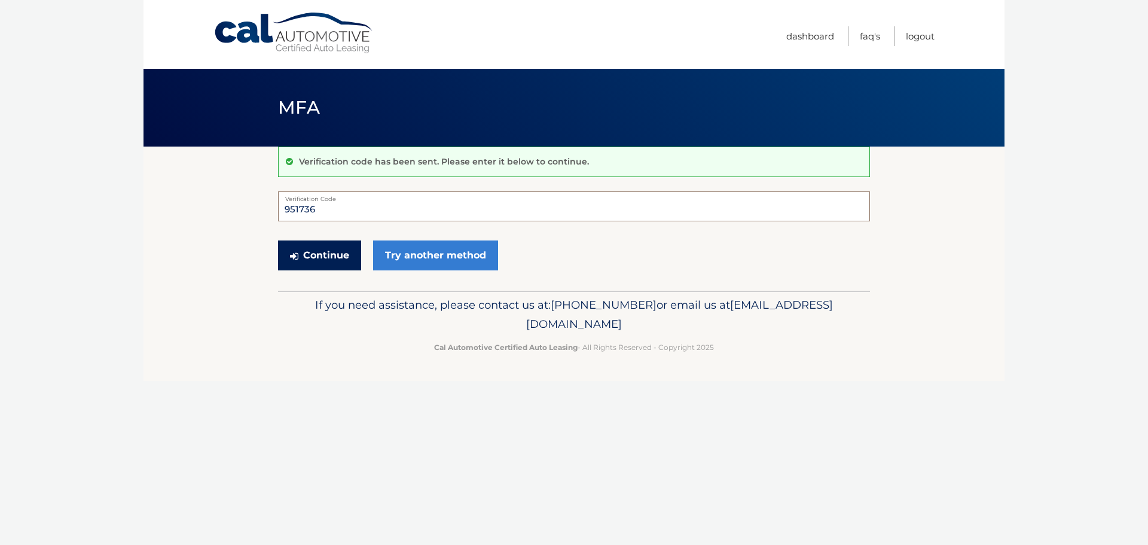 This screenshot has height=545, width=1148. Describe the element at coordinates (299, 107) in the screenshot. I see `span: MFA` at that location.